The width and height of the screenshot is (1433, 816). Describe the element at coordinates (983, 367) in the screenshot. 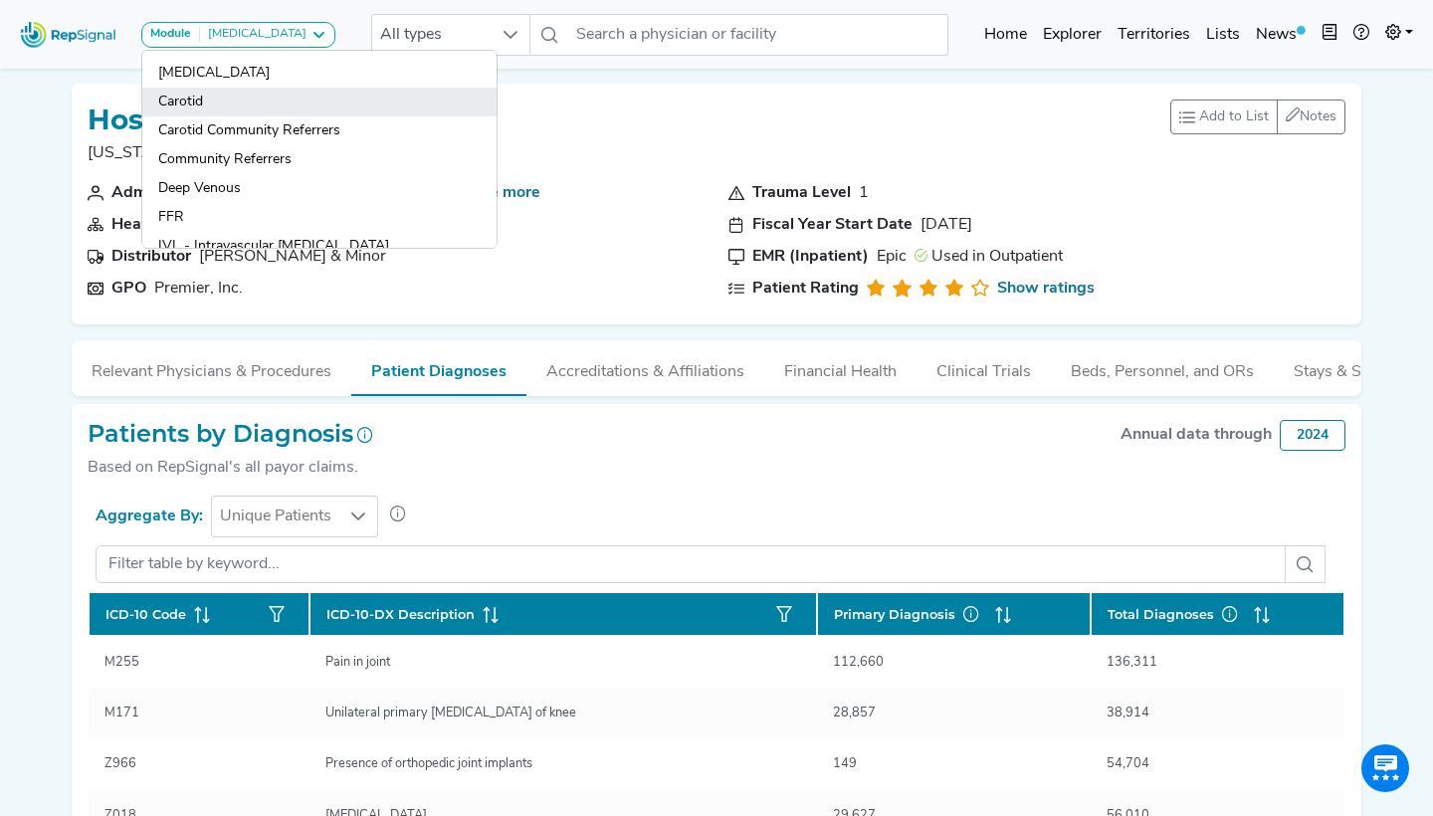

I see `button: Clinical Trials` at that location.